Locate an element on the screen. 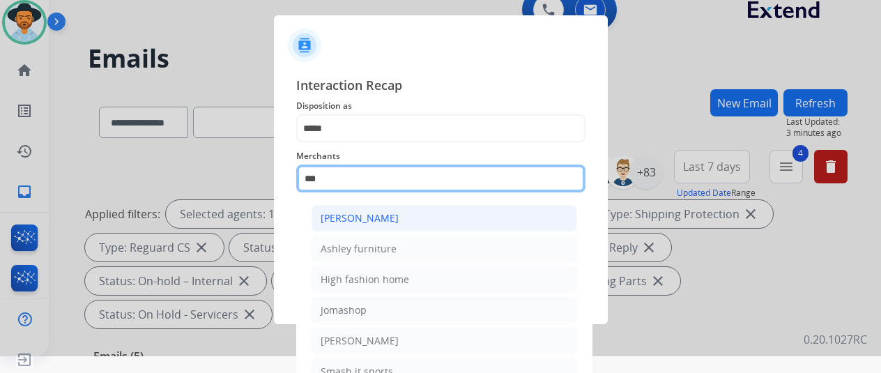 The image size is (881, 373). span: Interaction Recap is located at coordinates (440, 86).